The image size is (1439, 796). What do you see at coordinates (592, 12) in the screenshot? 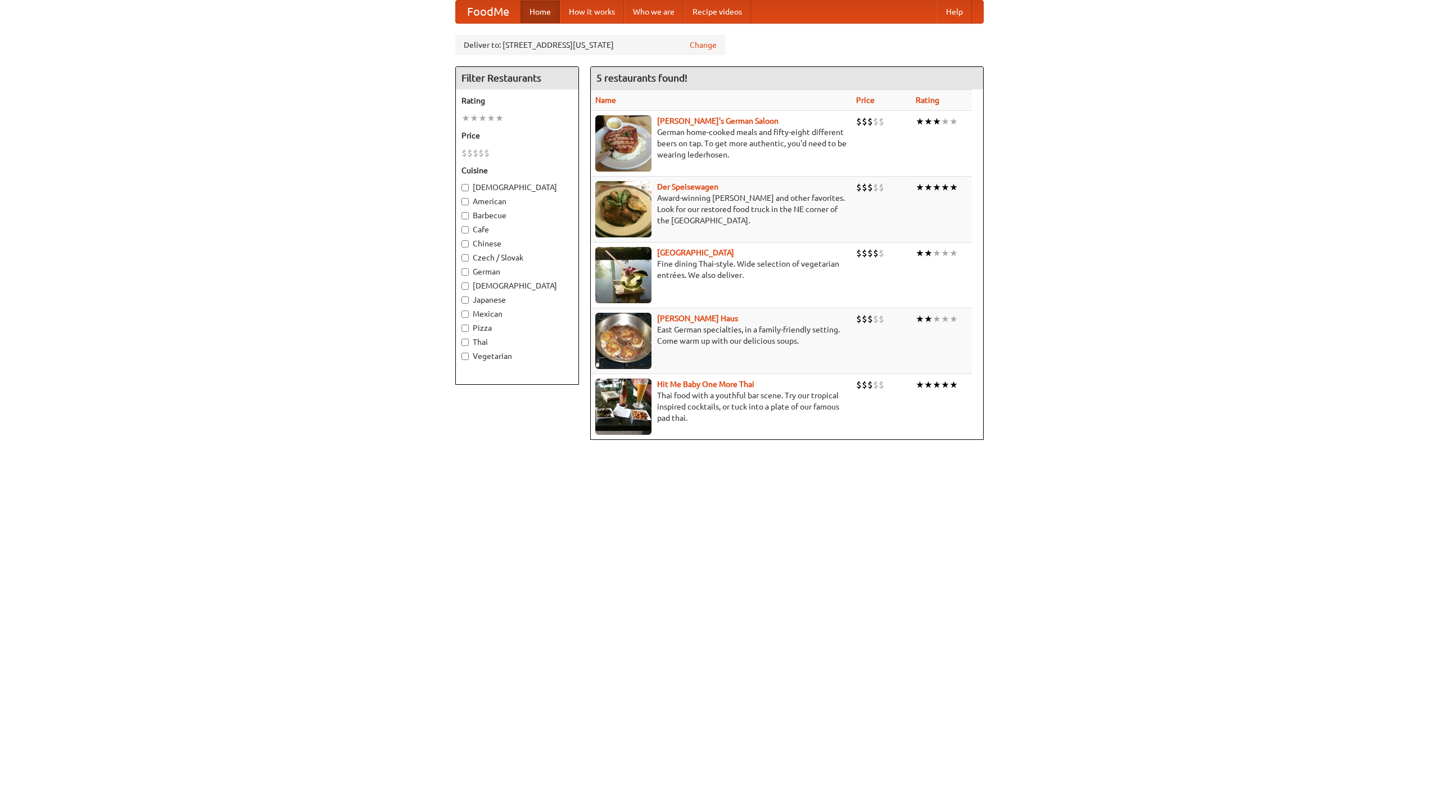
I see `a: How it works` at bounding box center [592, 12].